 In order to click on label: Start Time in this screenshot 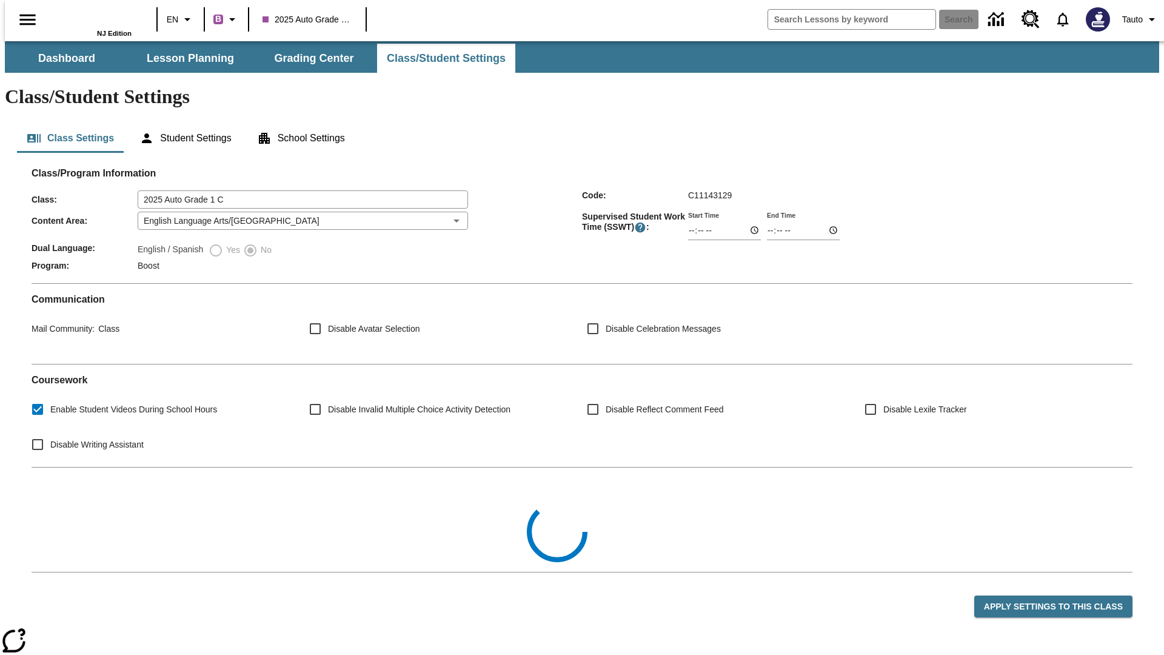, I will do `click(703, 215)`.